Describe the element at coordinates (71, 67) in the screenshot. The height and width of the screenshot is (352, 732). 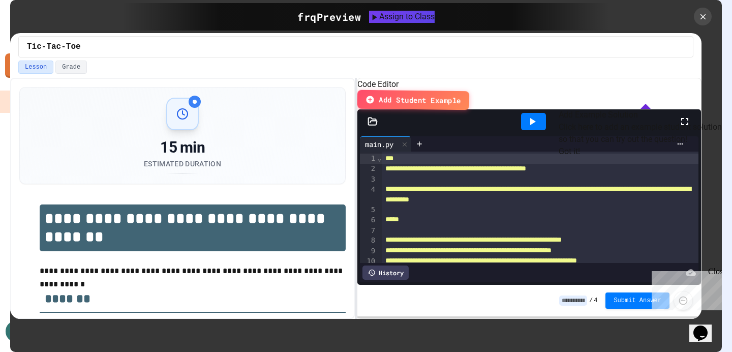
I see `button: Grade` at that location.